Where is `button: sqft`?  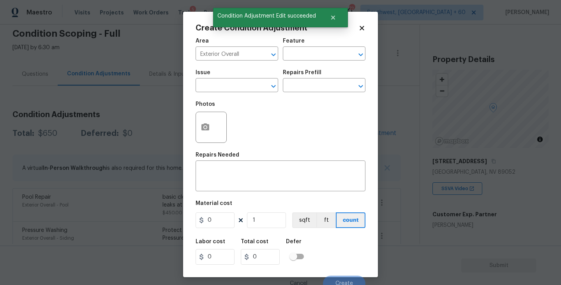 button: sqft is located at coordinates (304, 220).